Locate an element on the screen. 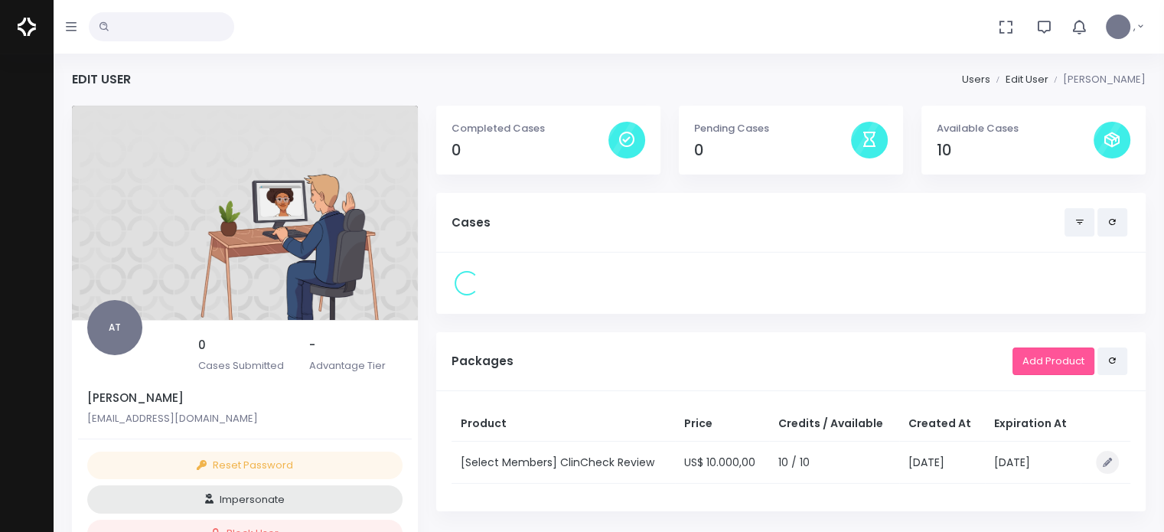 Image resolution: width=1164 pixels, height=532 pixels. td: [Select Members] ClinCheck Review is located at coordinates (563, 462).